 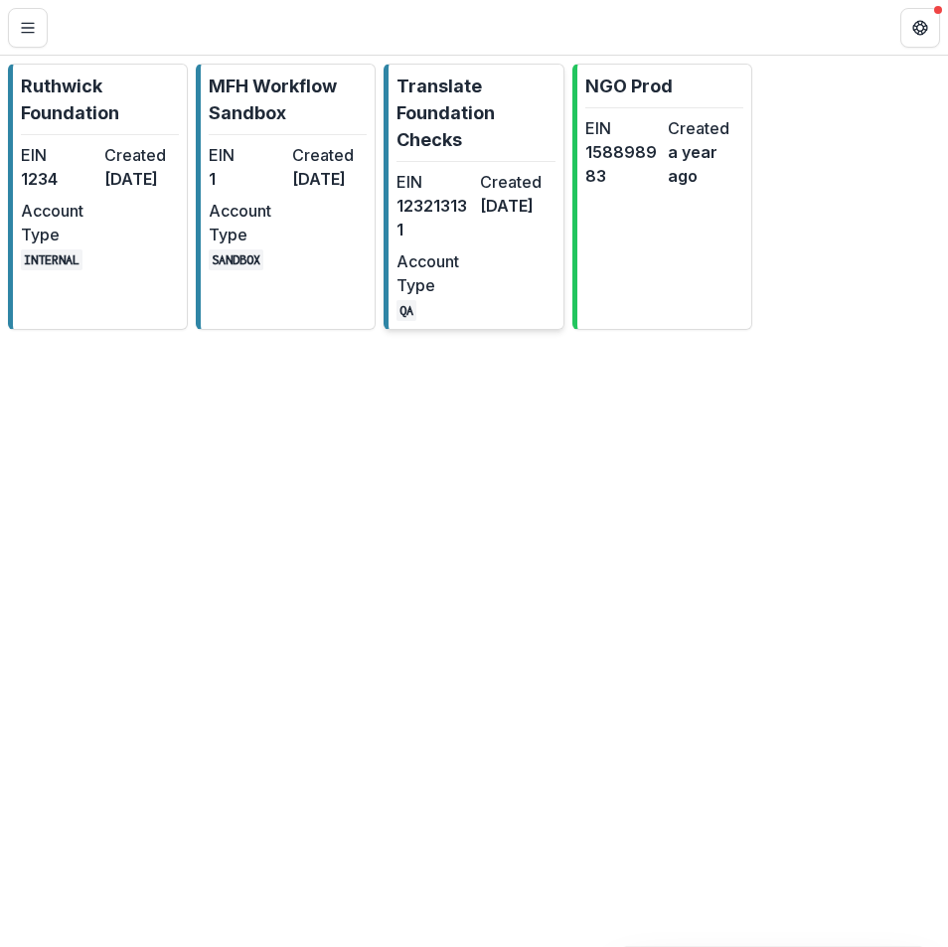 What do you see at coordinates (662, 197) in the screenshot?
I see `a: NGO ProdEIN158898983Createda year ago` at bounding box center [662, 197].